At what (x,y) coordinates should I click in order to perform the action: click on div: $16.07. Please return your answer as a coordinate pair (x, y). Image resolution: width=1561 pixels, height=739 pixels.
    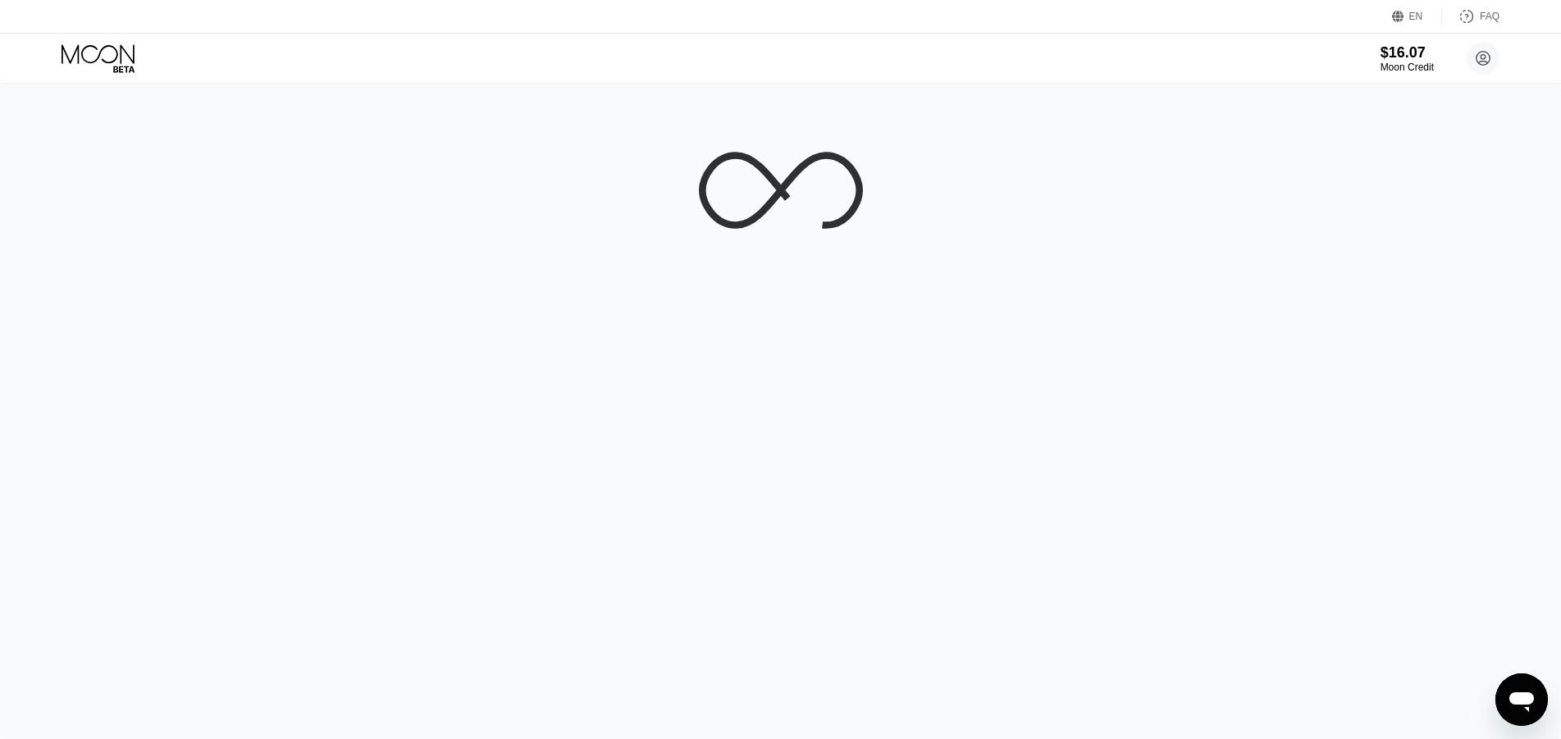
    Looking at the image, I should click on (1407, 53).